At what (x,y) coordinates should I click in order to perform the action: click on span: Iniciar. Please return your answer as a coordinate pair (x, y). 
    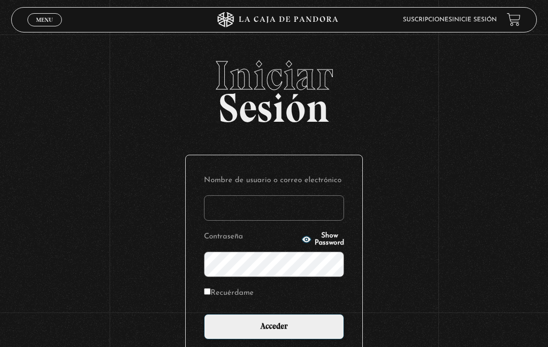
    Looking at the image, I should click on (274, 76).